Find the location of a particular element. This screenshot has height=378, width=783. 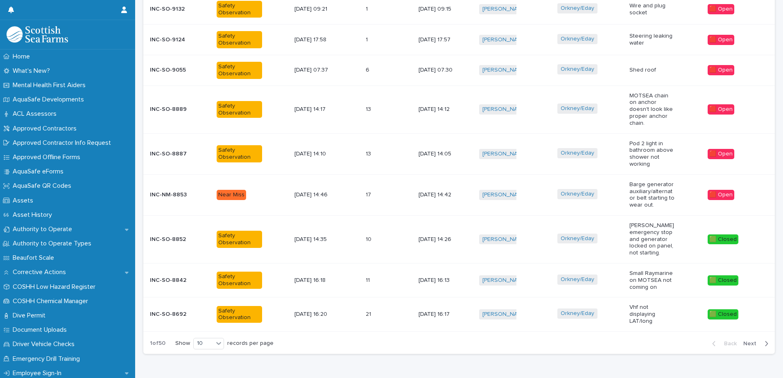

p: Emergency Drill Training is located at coordinates (48, 359).